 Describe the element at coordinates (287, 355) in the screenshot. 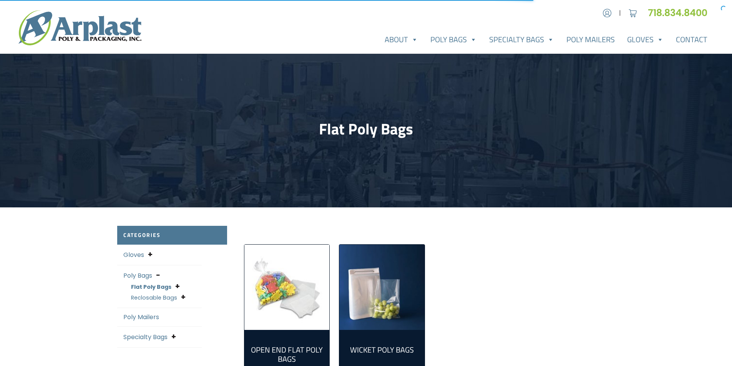

I see `h2: Open End Flat Poly Bags` at that location.